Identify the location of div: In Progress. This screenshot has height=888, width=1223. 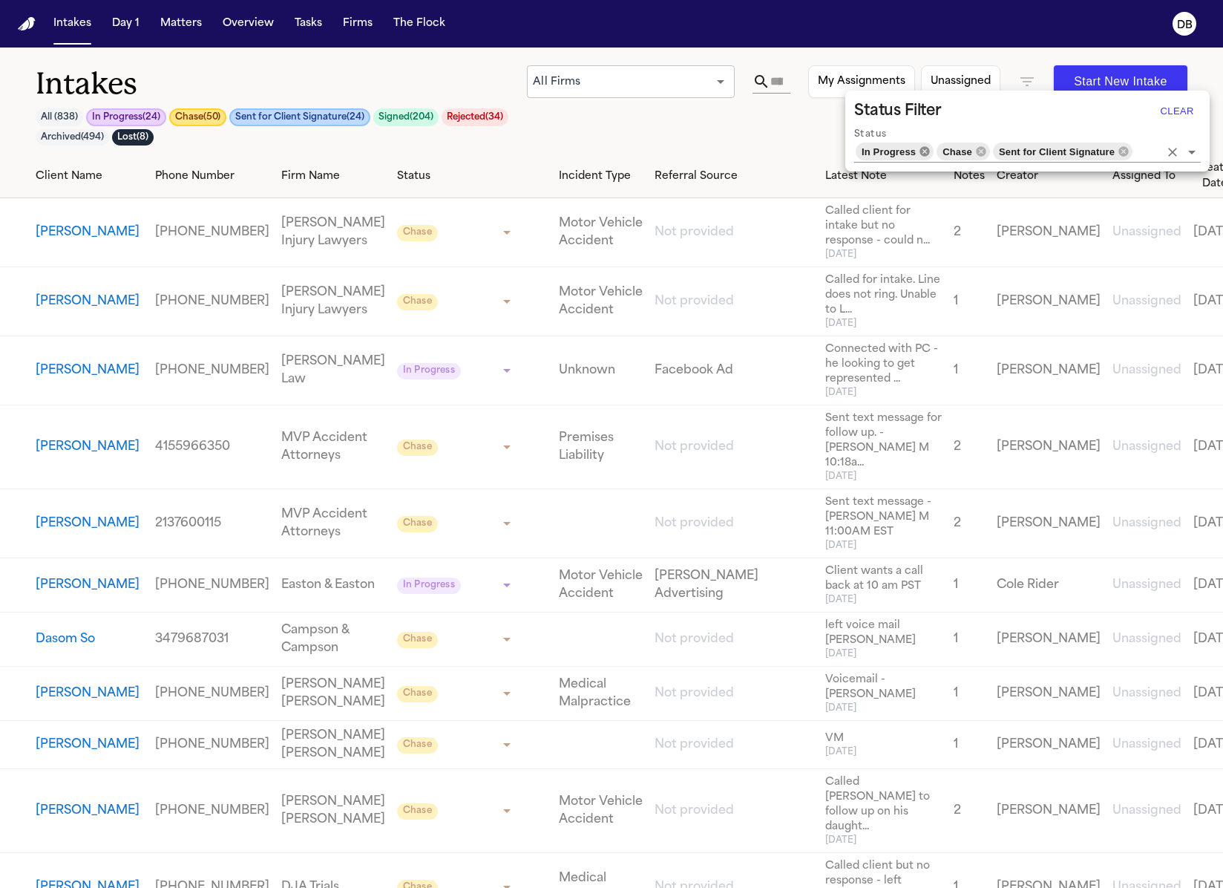
(895, 151).